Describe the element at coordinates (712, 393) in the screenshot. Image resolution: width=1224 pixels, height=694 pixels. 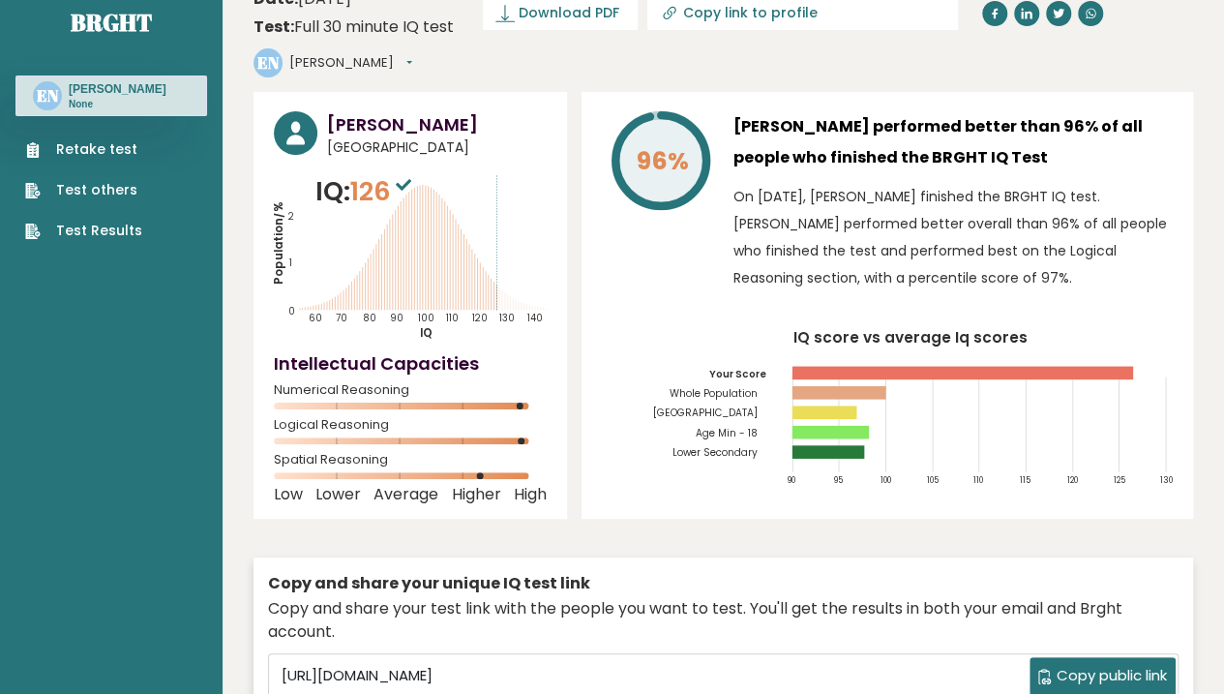
I see `tspan: Whole Population` at that location.